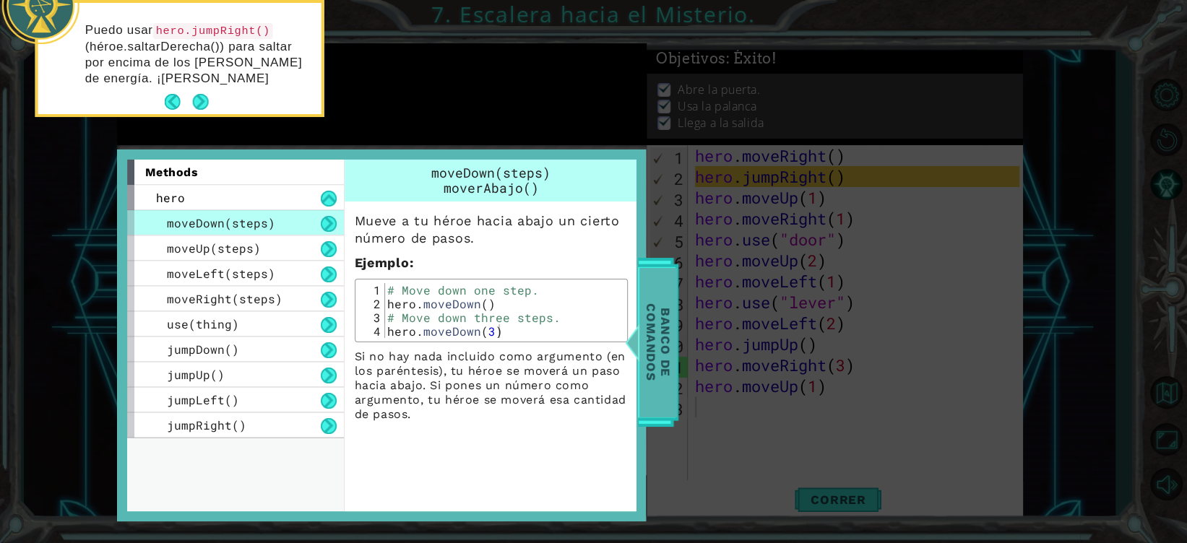 The image size is (1187, 543). What do you see at coordinates (491, 181) in the screenshot?
I see `div: moveDown(steps)moverAbajo()` at bounding box center [491, 181].